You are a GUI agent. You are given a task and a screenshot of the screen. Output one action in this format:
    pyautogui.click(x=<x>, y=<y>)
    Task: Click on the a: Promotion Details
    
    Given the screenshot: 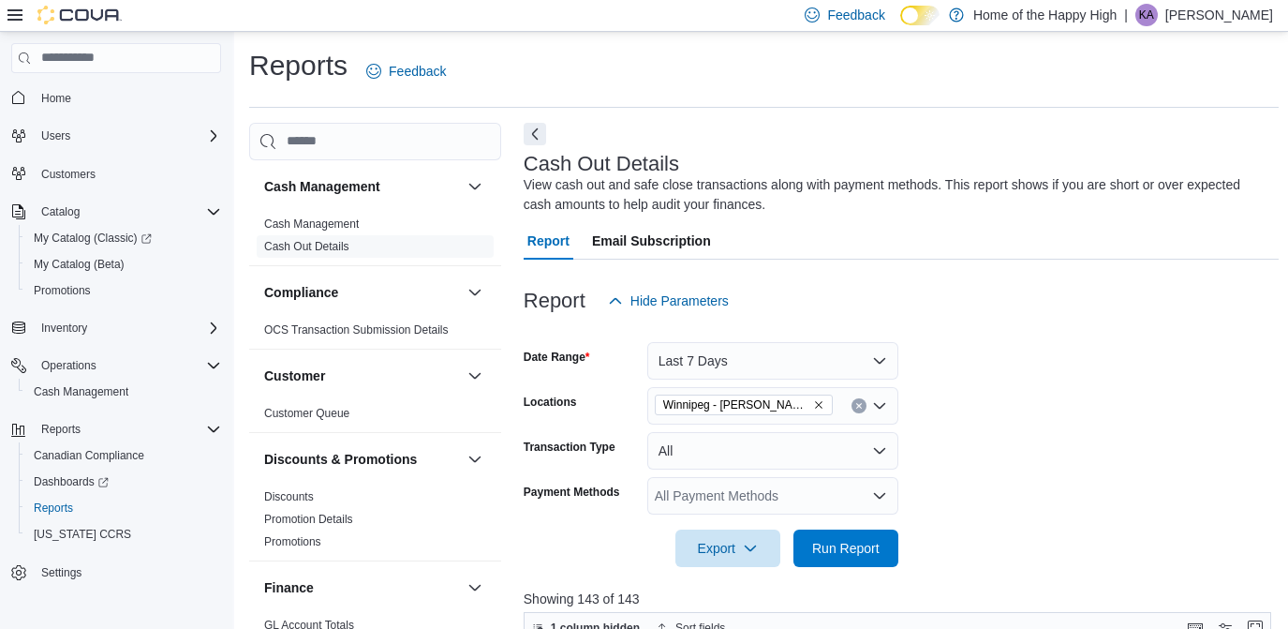 What is the action you would take?
    pyautogui.click(x=308, y=519)
    